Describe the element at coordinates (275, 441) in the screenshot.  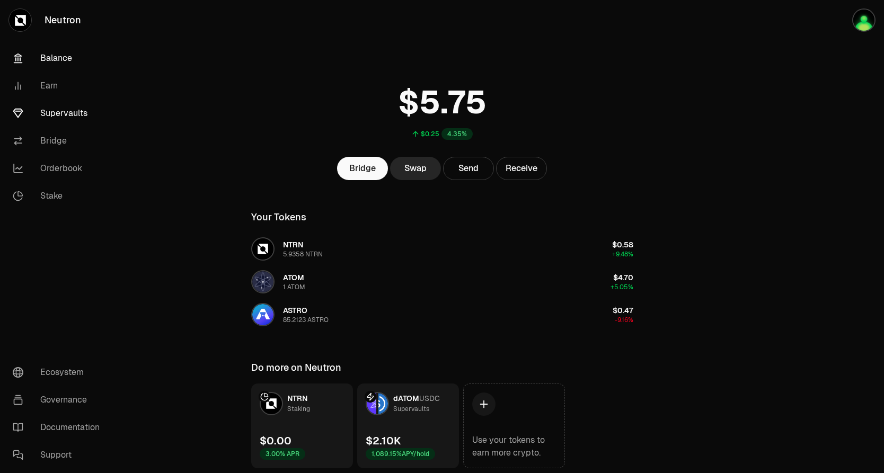
I see `div: $0.00` at that location.